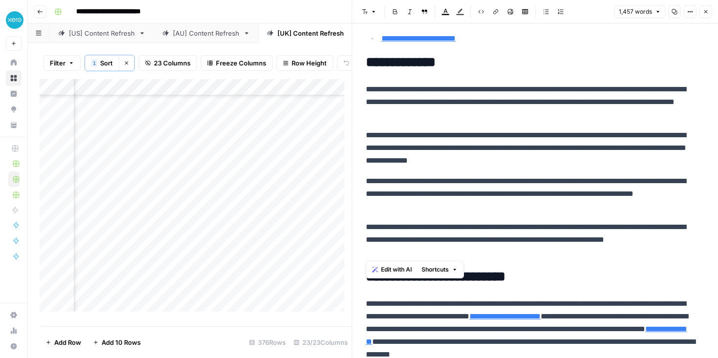 The height and width of the screenshot is (358, 718). Describe the element at coordinates (320, 342) in the screenshot. I see `div: 23/23 Columns` at that location.